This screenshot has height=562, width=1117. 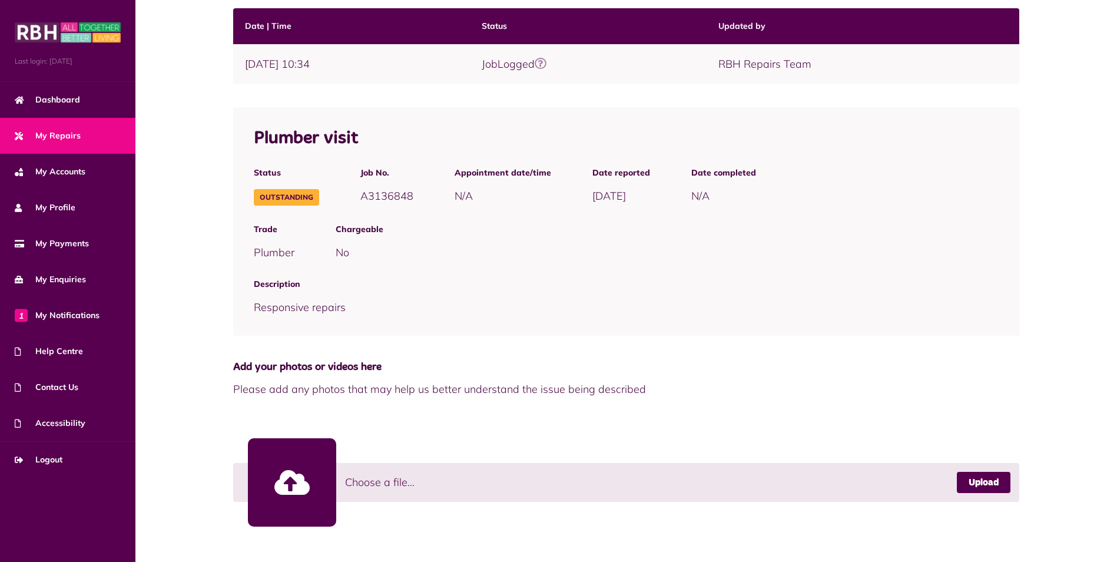 What do you see at coordinates (50, 171) in the screenshot?
I see `span: My Accounts` at bounding box center [50, 171].